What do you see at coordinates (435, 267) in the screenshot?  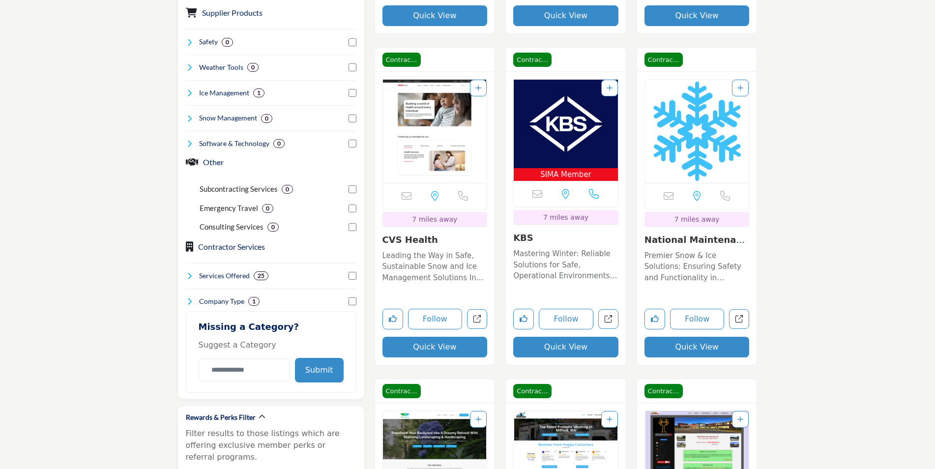 I see `p: Leading the Way in Safe, Sustainable Snow and Ice Management Solutions In the snow and ice manage...` at bounding box center [435, 267].